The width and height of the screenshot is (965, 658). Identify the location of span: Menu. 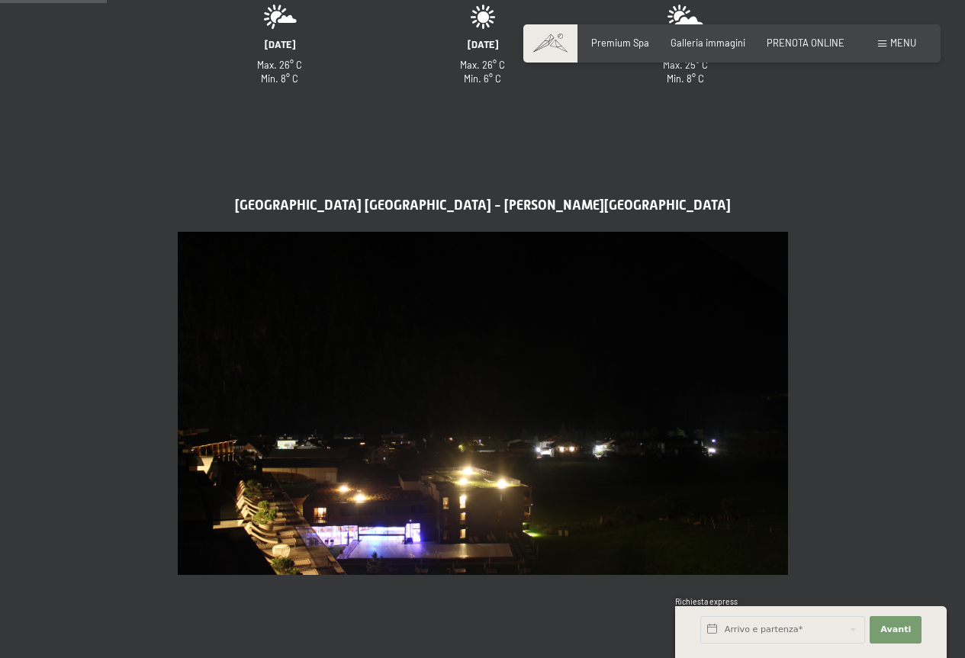
(903, 43).